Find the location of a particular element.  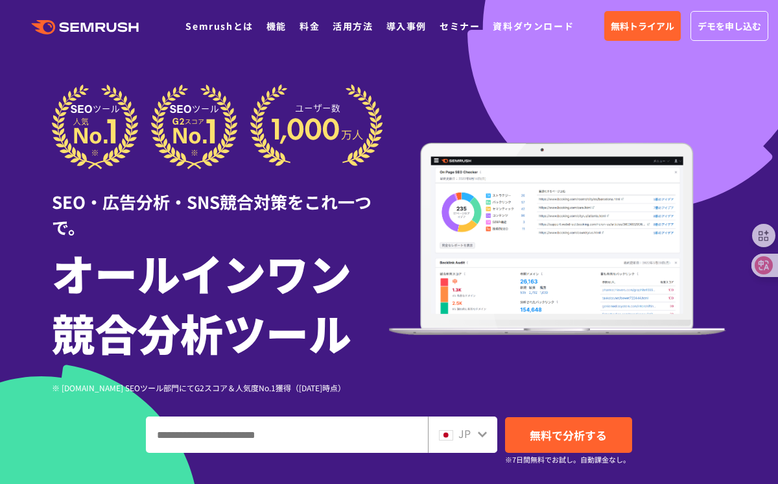

small: ※7日間無料でお試し。自動課金なし。 is located at coordinates (568, 459).